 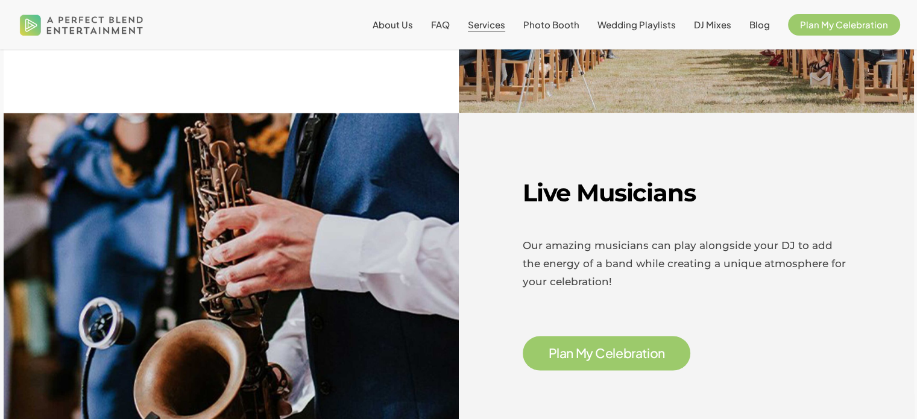 What do you see at coordinates (759, 24) in the screenshot?
I see `span: Blog` at bounding box center [759, 24].